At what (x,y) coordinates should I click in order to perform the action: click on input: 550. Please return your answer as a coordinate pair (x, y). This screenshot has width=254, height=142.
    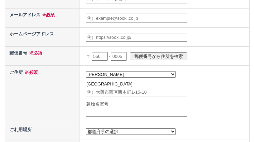
    Looking at the image, I should click on (100, 56).